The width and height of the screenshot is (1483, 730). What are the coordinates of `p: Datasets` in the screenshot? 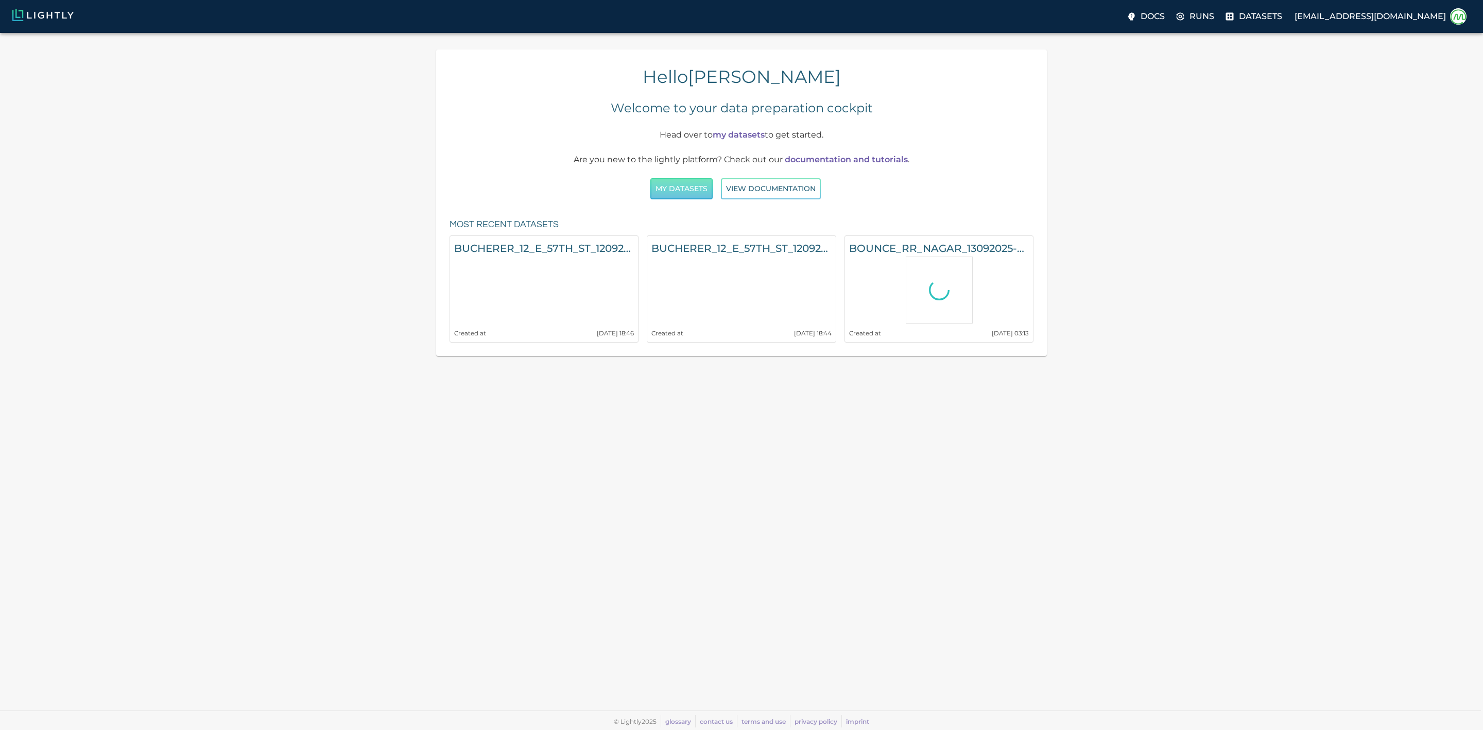 It's located at (1261, 16).